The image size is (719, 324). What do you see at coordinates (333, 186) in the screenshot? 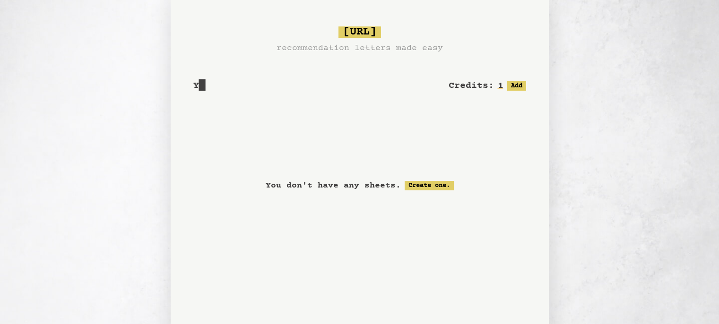
I see `p: You don't have any sheets.` at bounding box center [333, 186].